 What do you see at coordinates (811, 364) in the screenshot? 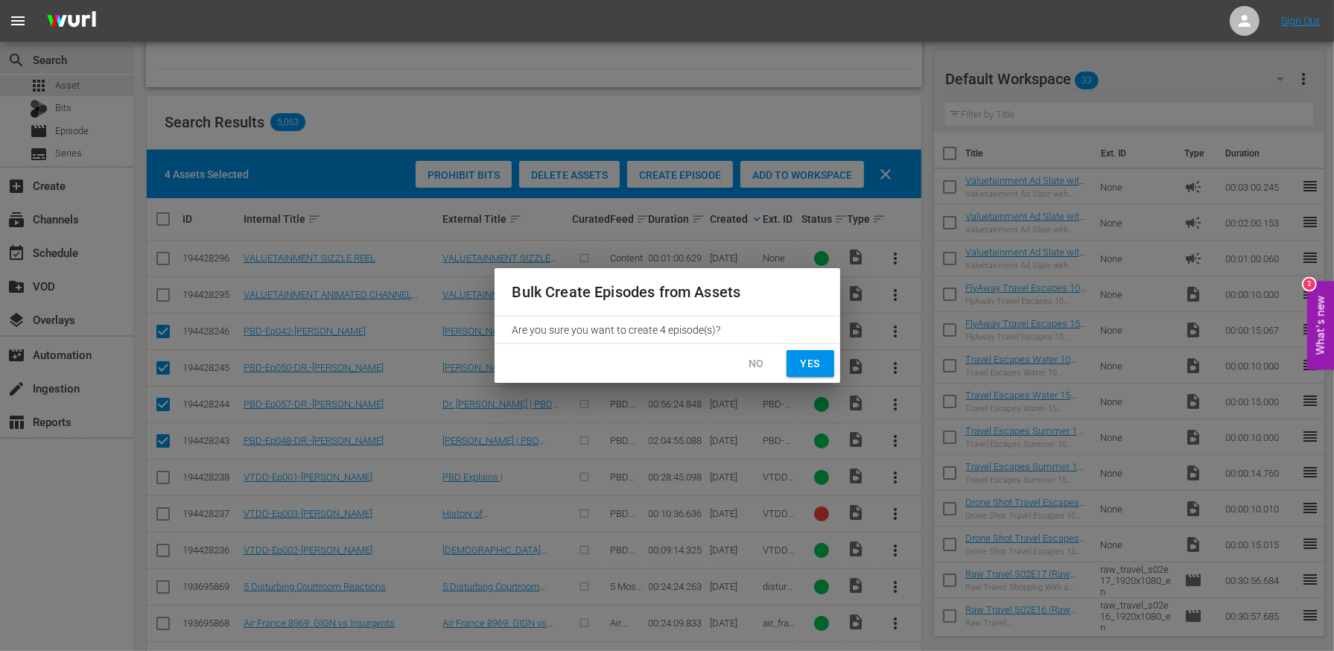
I see `button: Yes` at bounding box center [811, 364].